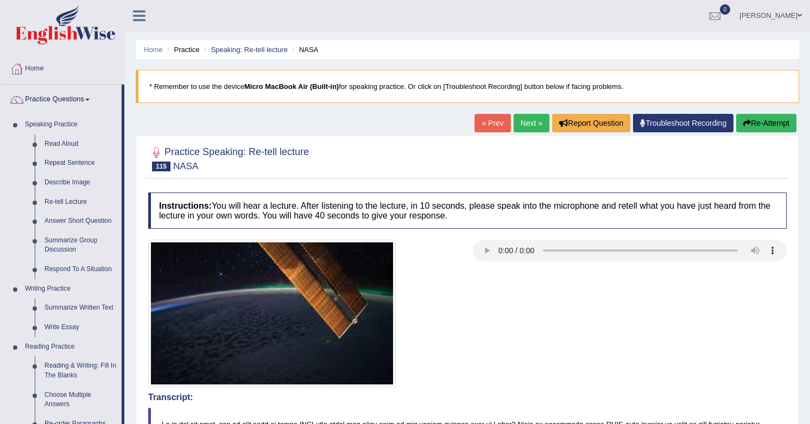 The height and width of the screenshot is (424, 810). Describe the element at coordinates (71, 347) in the screenshot. I see `a: Reading Practice` at that location.